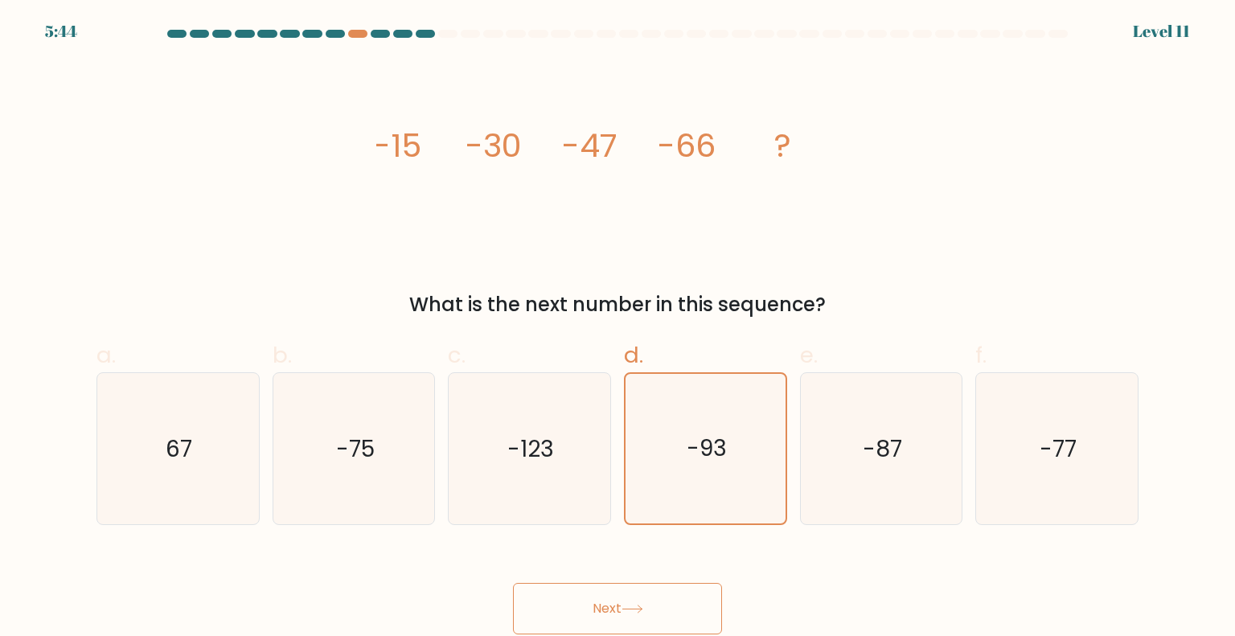 The width and height of the screenshot is (1235, 636). Describe the element at coordinates (1161, 31) in the screenshot. I see `div: Level 11` at that location.